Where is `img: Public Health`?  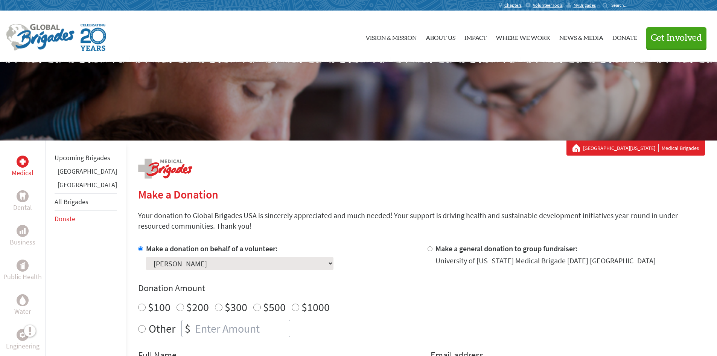
img: Public Health is located at coordinates (23, 265).